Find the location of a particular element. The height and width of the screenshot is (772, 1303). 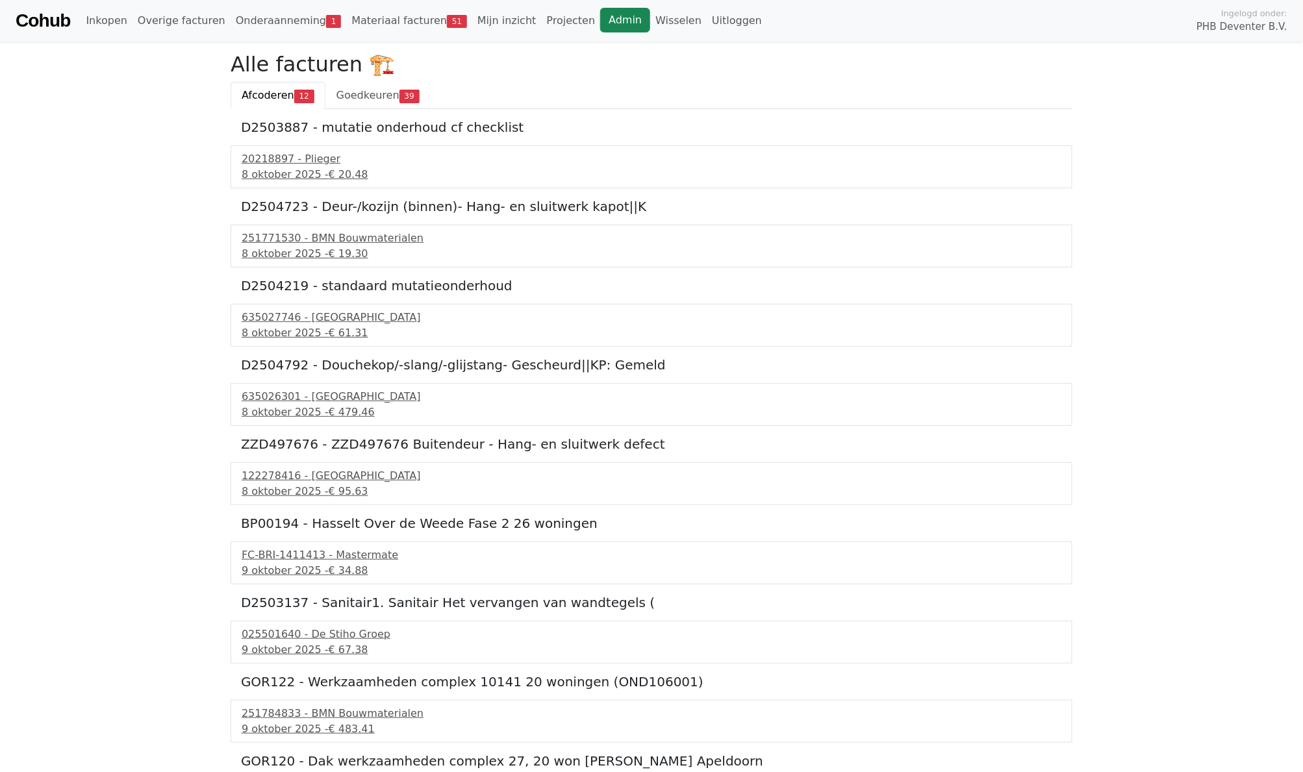

span: Ingelogd onder: is located at coordinates (1254, 13).